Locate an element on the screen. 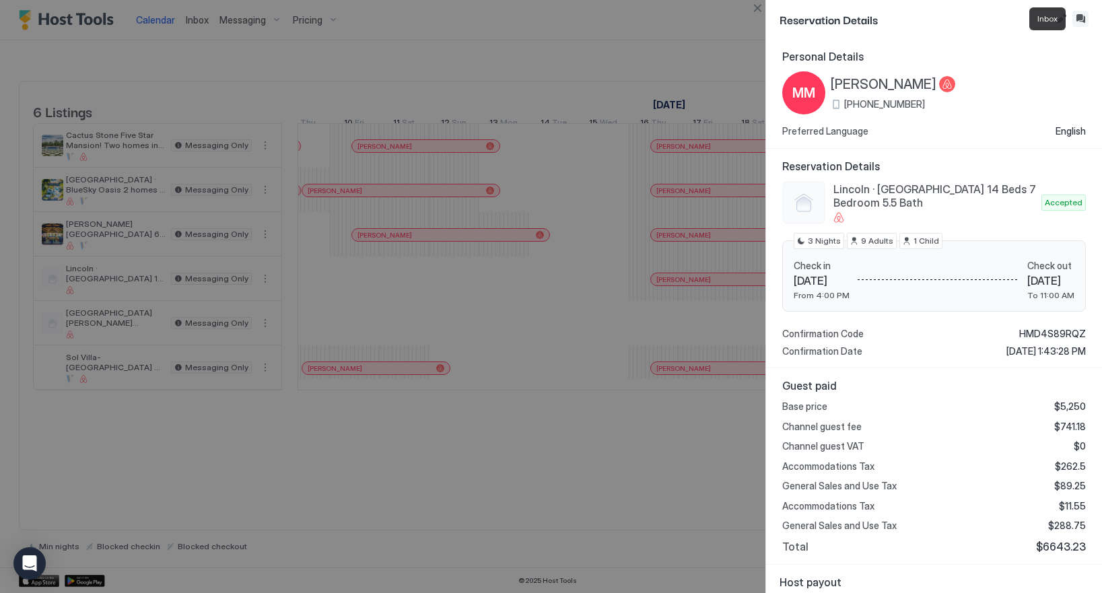 This screenshot has height=593, width=1102. span: 1 Child is located at coordinates (926, 241).